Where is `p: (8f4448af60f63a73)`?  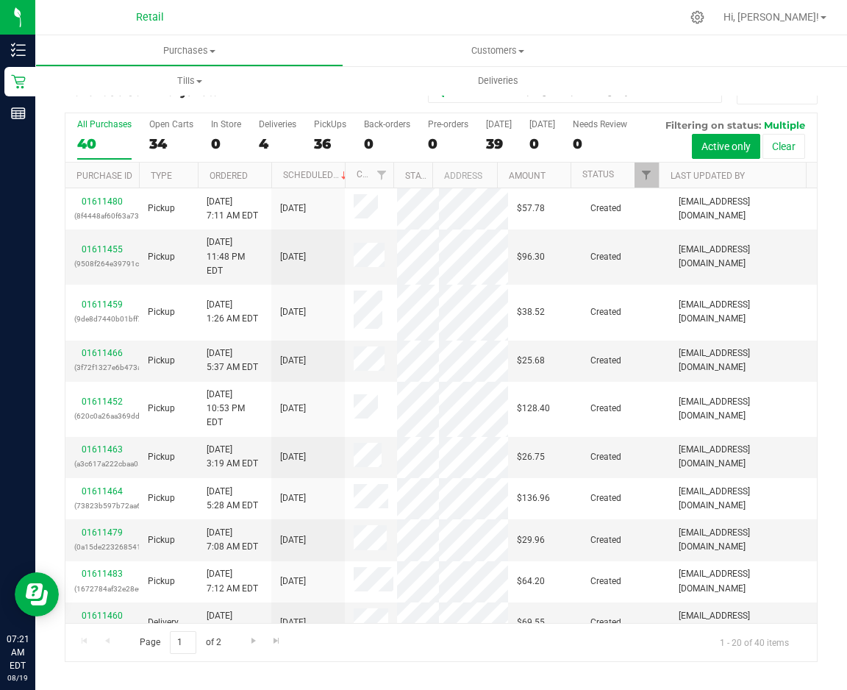 p: (8f4448af60f63a73) is located at coordinates (102, 215).